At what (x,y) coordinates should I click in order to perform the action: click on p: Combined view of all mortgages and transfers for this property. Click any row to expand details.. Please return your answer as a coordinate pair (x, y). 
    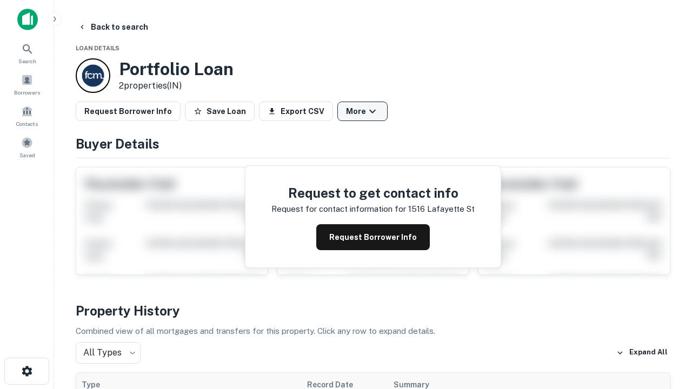
    Looking at the image, I should click on (373, 331).